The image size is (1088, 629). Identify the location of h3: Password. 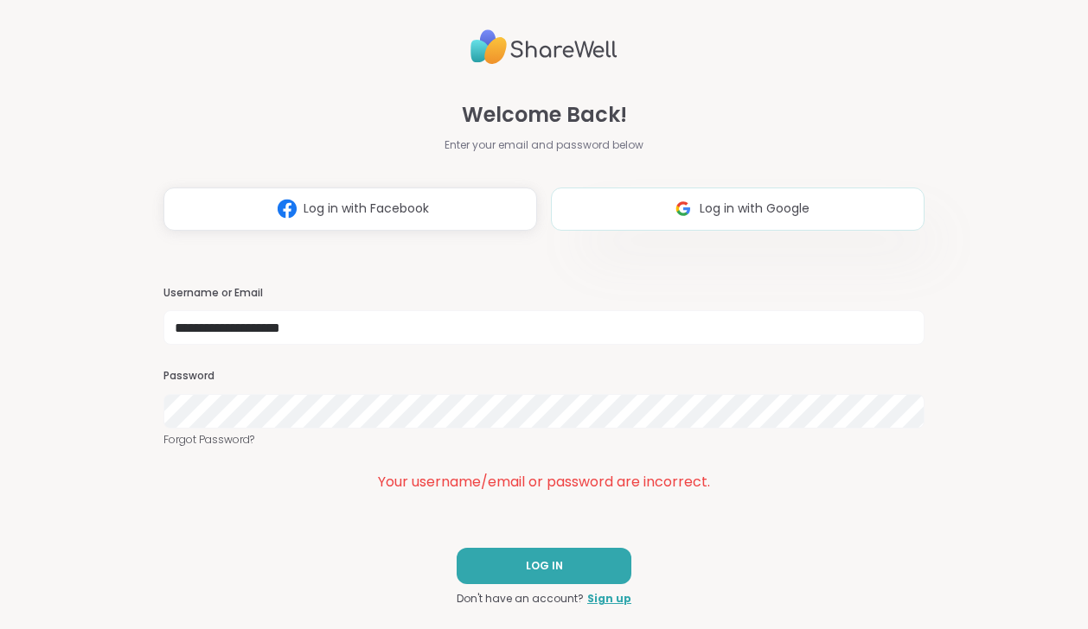
(544, 376).